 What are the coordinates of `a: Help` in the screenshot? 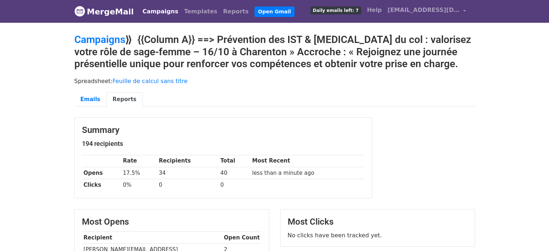 It's located at (375, 10).